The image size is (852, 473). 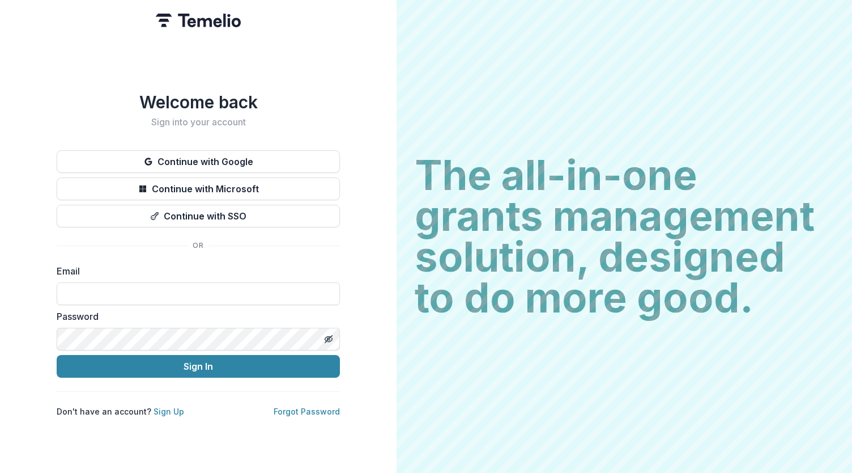 I want to click on button: Continue with SSO, so click(x=198, y=216).